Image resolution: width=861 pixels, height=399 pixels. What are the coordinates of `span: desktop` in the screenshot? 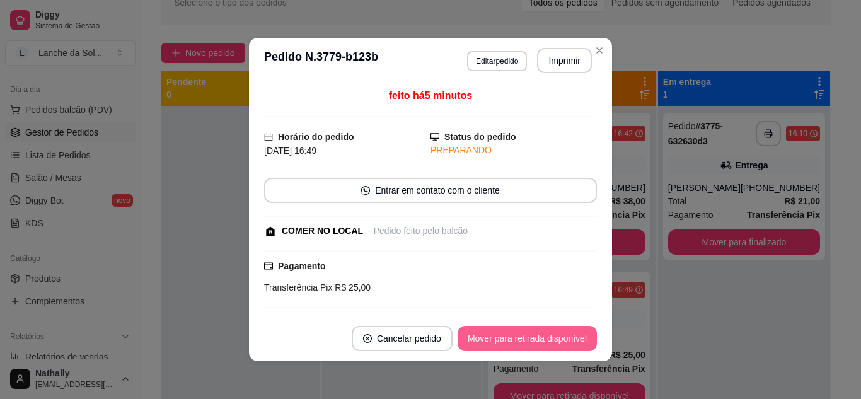 It's located at (435, 137).